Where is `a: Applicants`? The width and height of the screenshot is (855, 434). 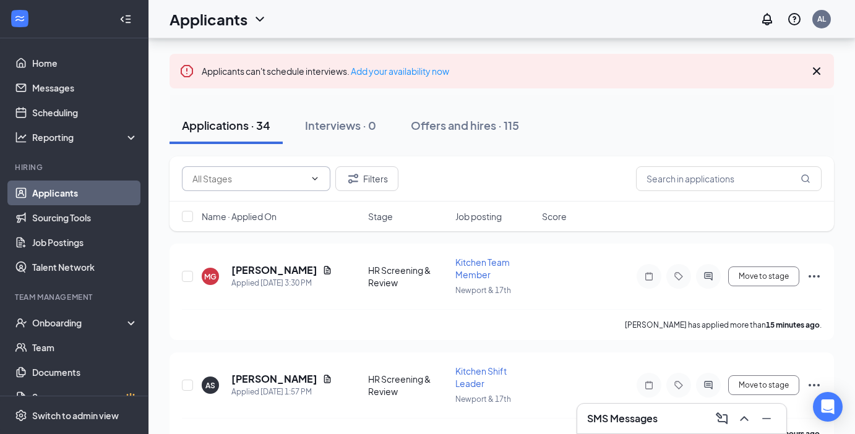
a: Applicants is located at coordinates (85, 193).